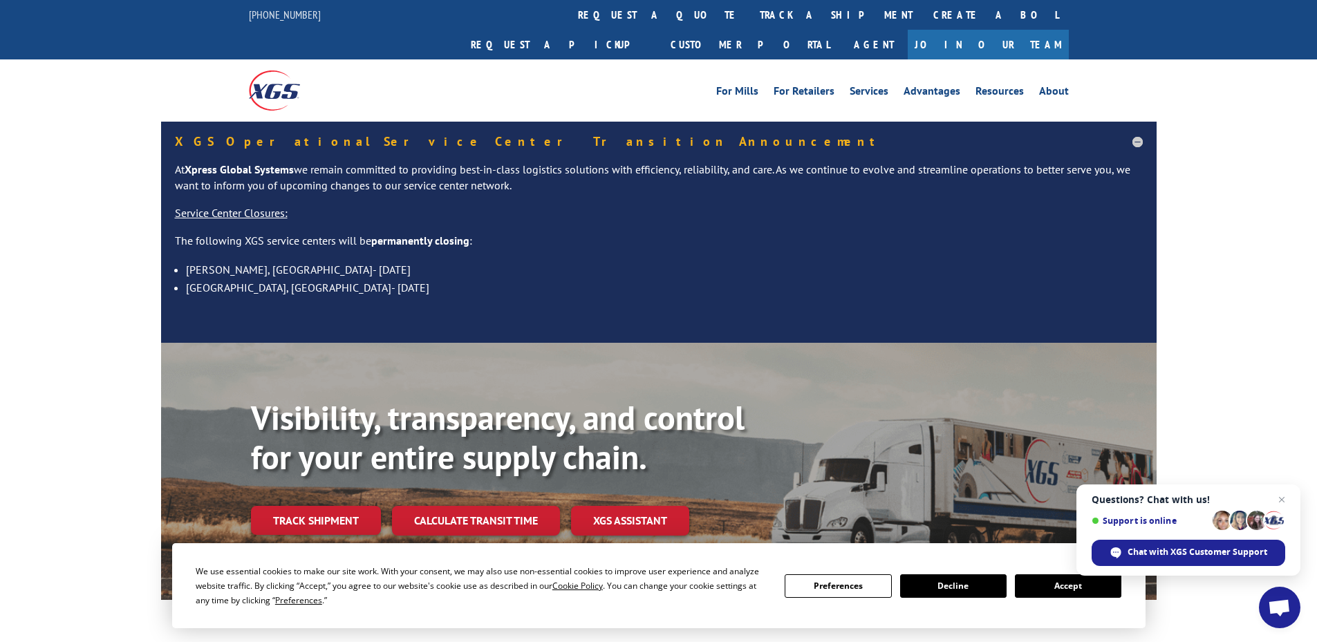 Image resolution: width=1317 pixels, height=642 pixels. I want to click on b: Visibility, transparency, and control for your entire supply chain., so click(498, 437).